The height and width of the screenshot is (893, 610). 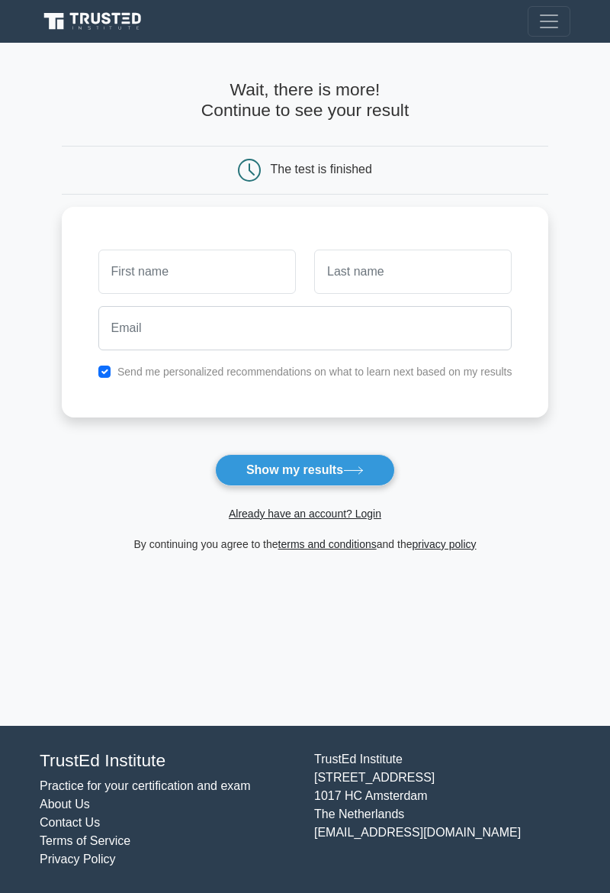 What do you see at coordinates (305, 328) in the screenshot?
I see `input: Email` at bounding box center [305, 328].